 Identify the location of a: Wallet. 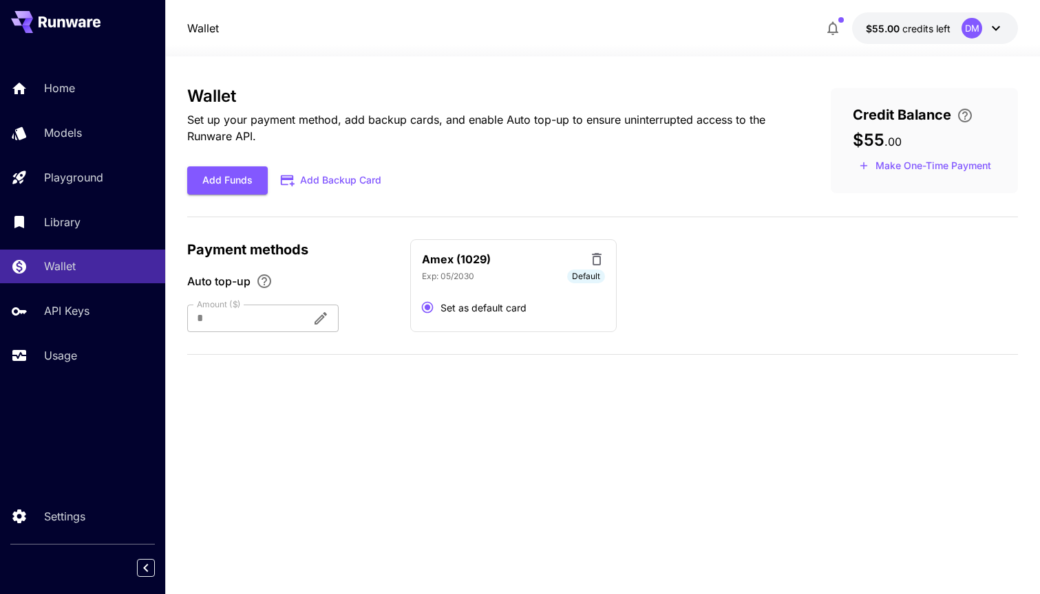
(203, 28).